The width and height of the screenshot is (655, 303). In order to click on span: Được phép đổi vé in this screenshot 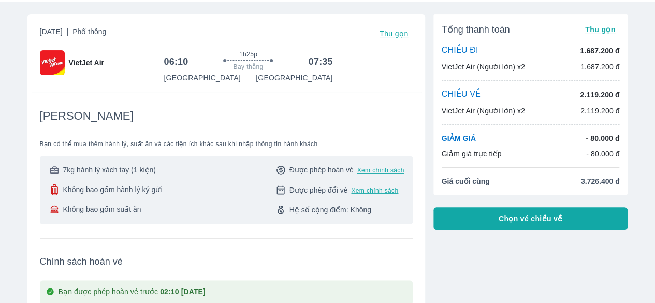, I will do `click(319, 190)`.